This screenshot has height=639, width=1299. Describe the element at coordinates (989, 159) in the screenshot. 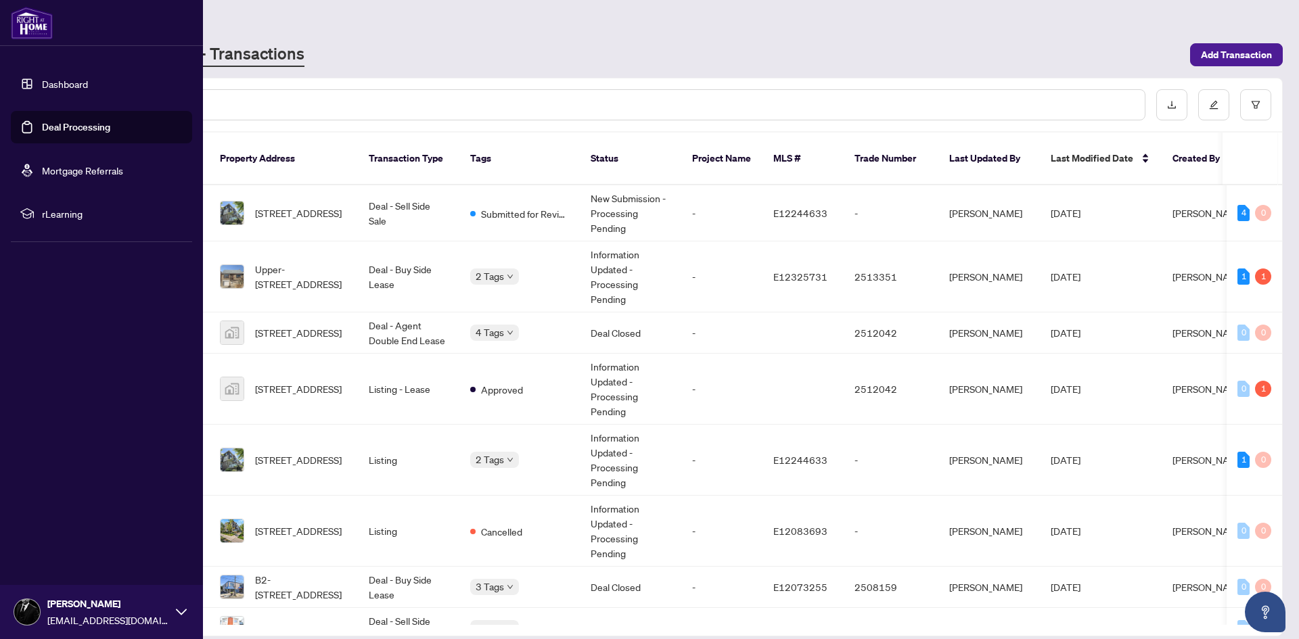

I see `th: Last Updated By` at that location.